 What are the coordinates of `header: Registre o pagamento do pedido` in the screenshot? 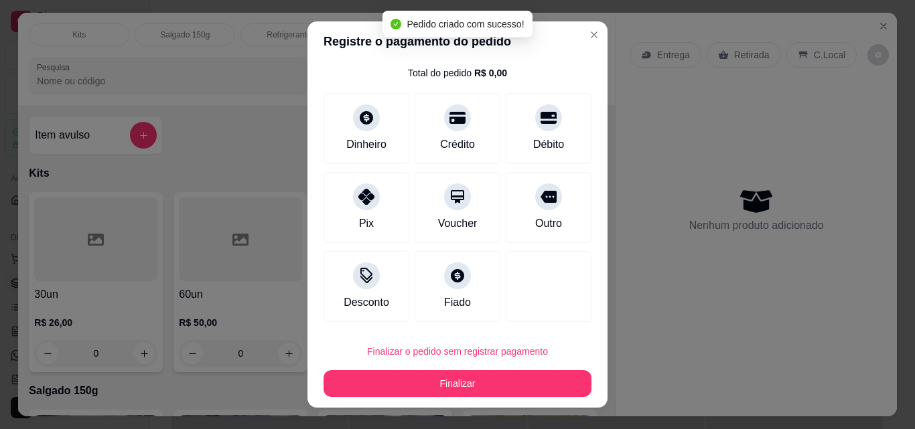 It's located at (458, 42).